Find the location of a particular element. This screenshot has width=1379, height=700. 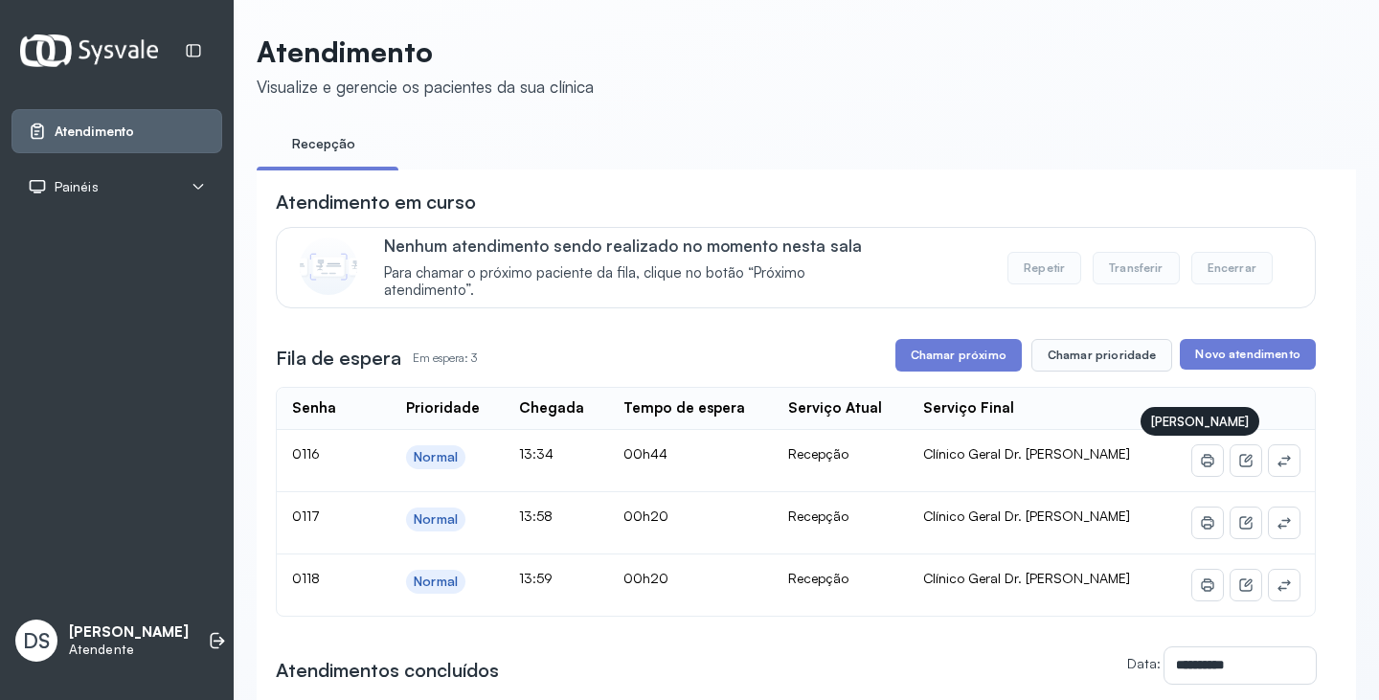

button: Novo atendimento is located at coordinates (1247, 354).